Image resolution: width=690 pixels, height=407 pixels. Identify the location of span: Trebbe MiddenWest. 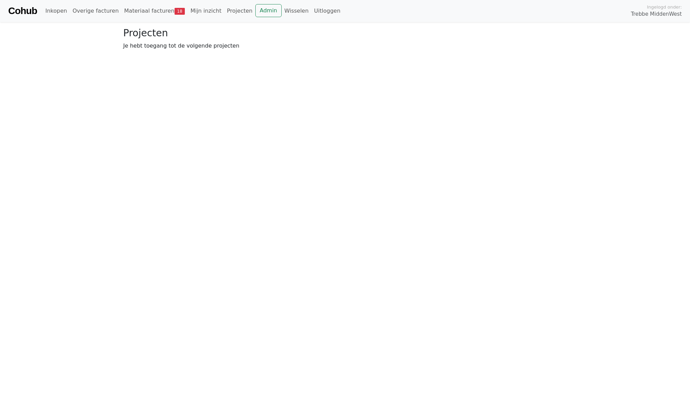
(656, 14).